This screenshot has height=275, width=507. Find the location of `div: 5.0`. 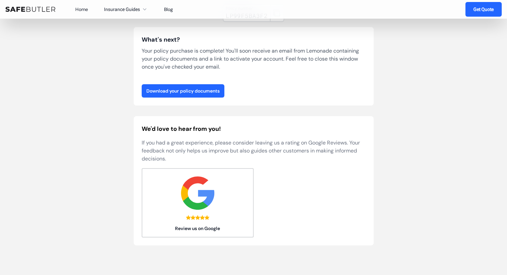

div: 5.0 is located at coordinates (198, 218).